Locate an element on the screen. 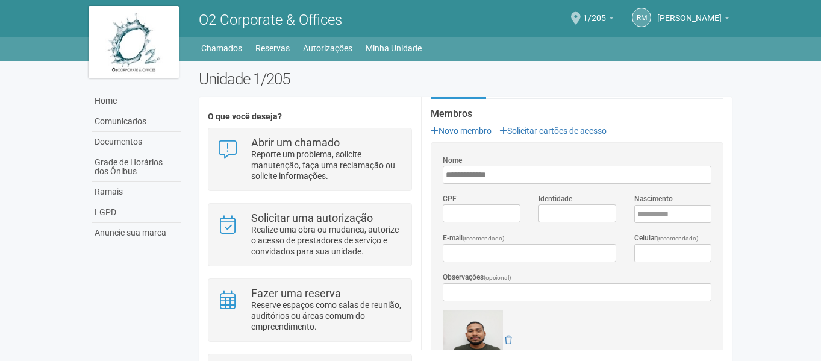 This screenshot has width=821, height=361. strong: Solicitar uma autorização is located at coordinates (312, 217).